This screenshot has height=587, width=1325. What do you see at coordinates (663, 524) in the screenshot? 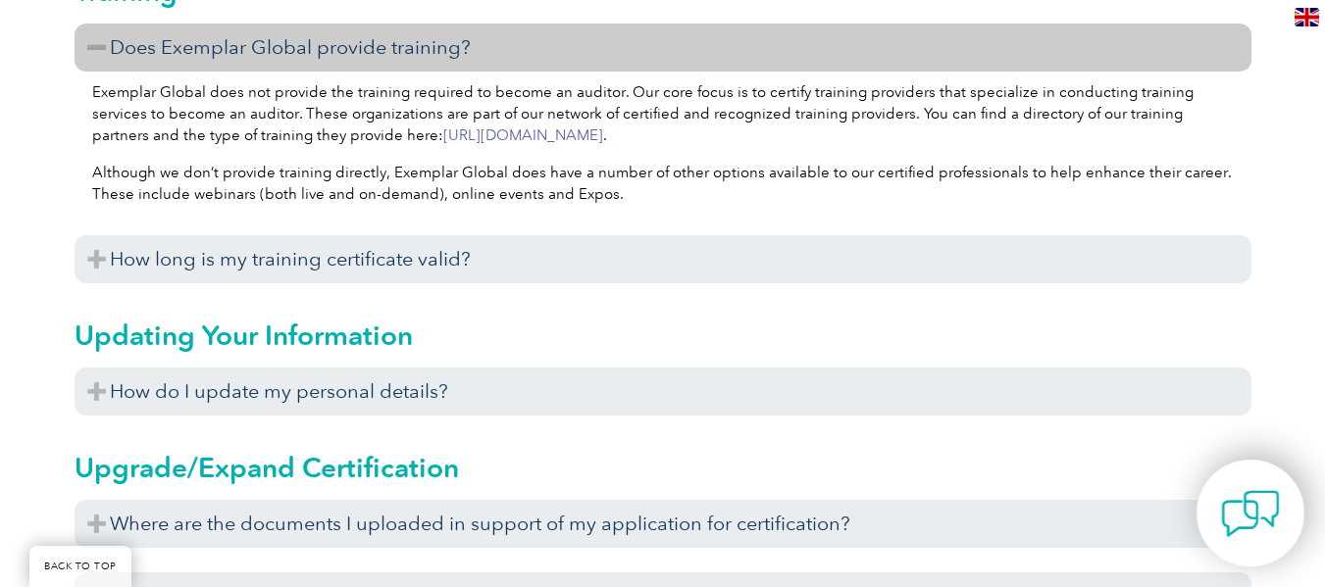
I see `h3: Where are the documents I uploaded in support of my application for certification?` at bounding box center [663, 524].